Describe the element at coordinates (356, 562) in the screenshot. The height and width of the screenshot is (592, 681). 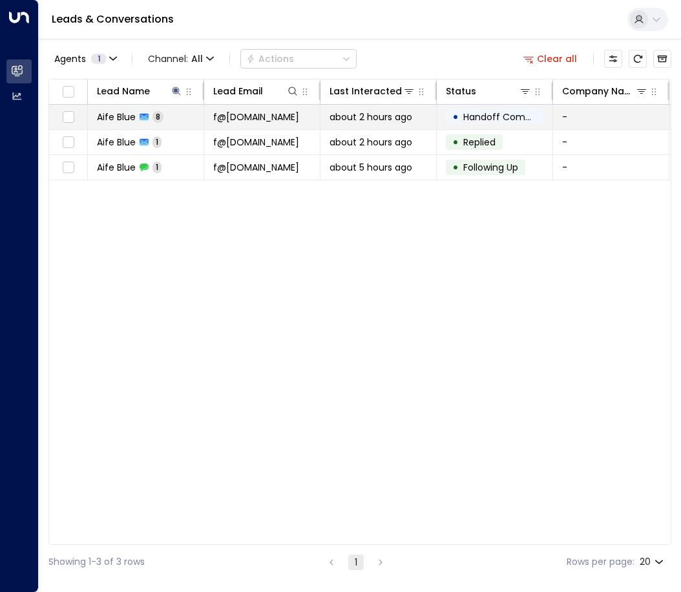
I see `button: page 1` at that location.